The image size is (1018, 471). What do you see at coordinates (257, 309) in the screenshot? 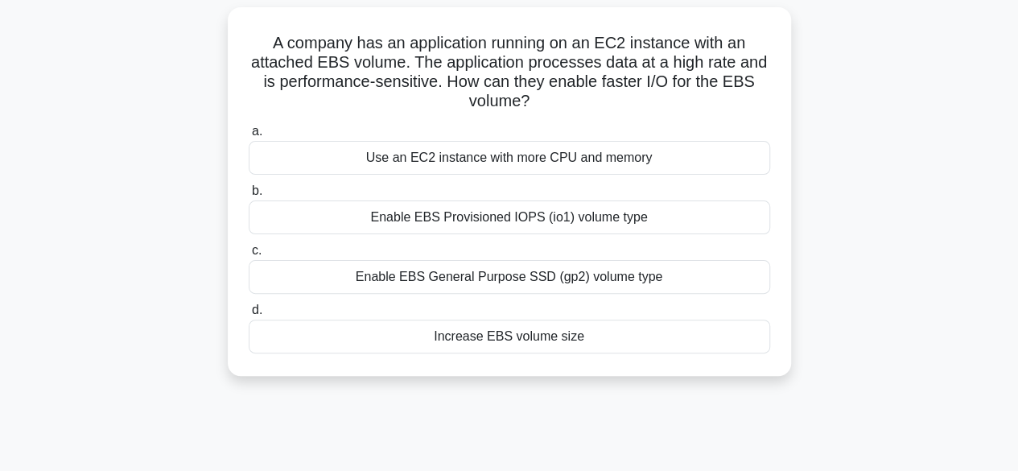
I see `span: d.` at bounding box center [257, 309].